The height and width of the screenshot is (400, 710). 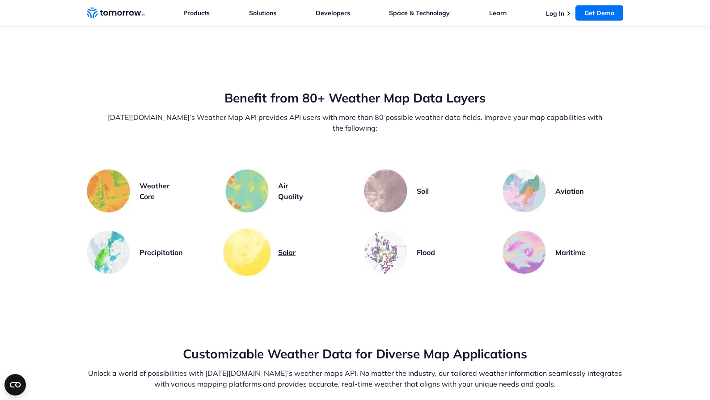 What do you see at coordinates (423, 191) in the screenshot?
I see `h3: Soil` at bounding box center [423, 191].